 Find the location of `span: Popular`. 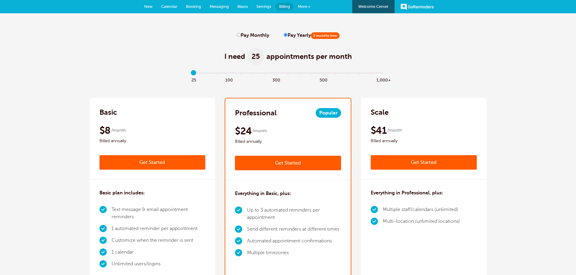

span: Popular is located at coordinates (328, 113).